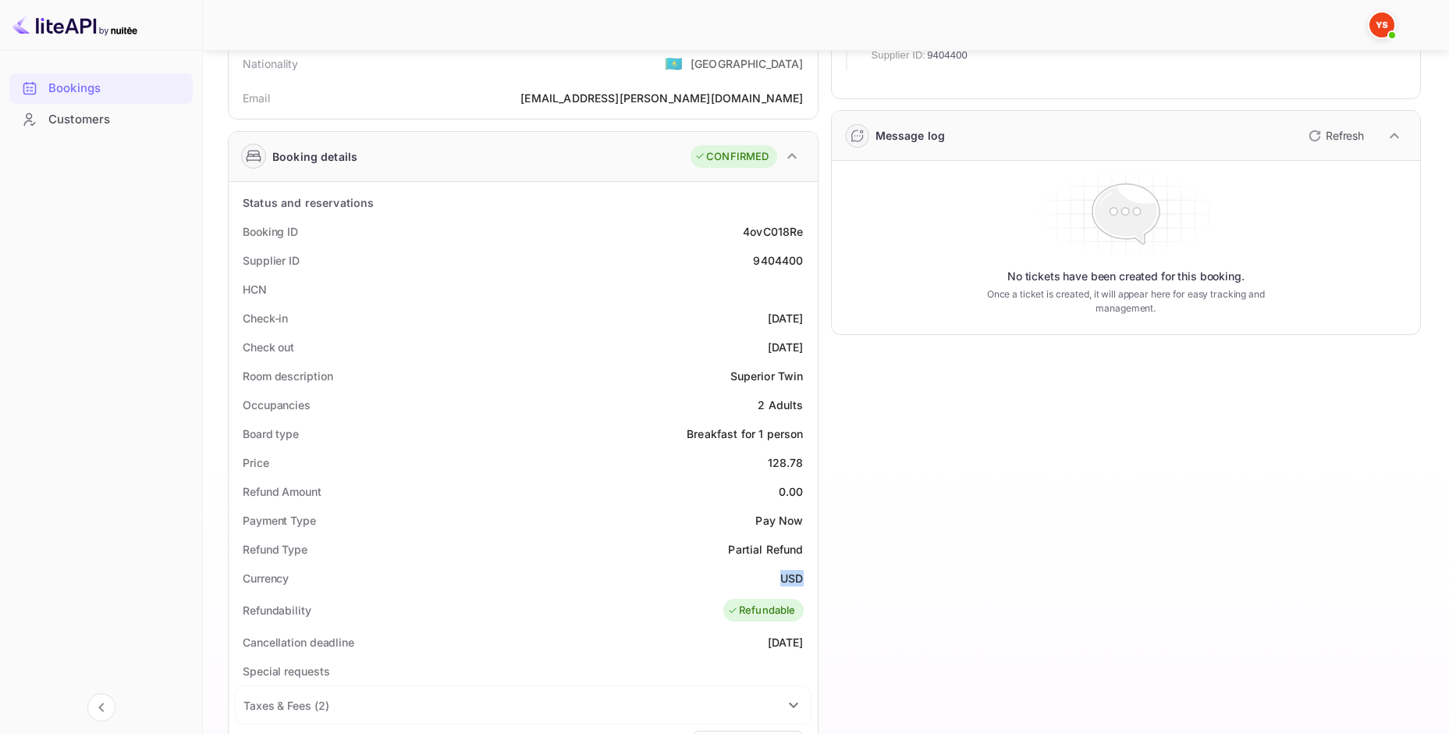 Image resolution: width=1449 pixels, height=734 pixels. I want to click on span: United States, so click(673, 63).